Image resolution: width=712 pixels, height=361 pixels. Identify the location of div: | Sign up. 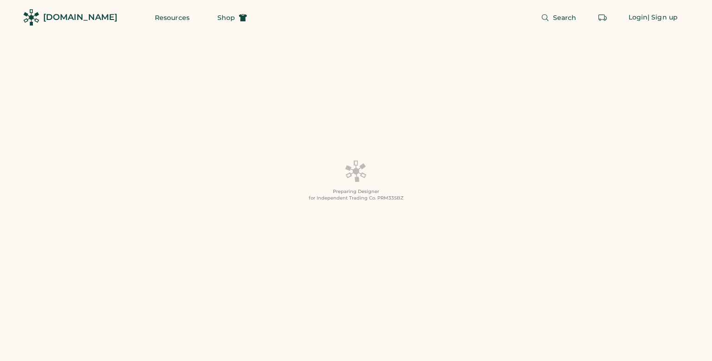
(662, 18).